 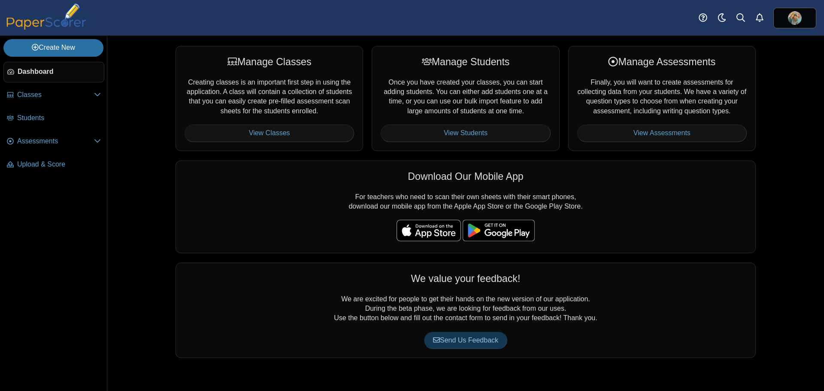 What do you see at coordinates (465, 133) in the screenshot?
I see `a: View Students` at bounding box center [465, 133].